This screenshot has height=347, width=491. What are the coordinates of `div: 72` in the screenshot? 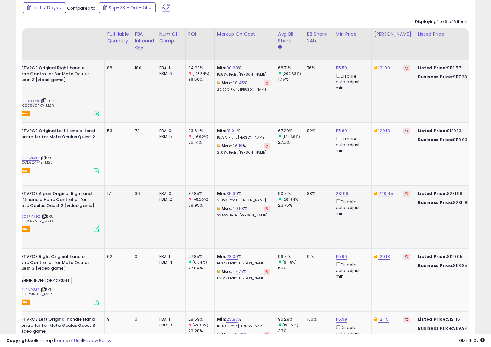 It's located at (143, 131).